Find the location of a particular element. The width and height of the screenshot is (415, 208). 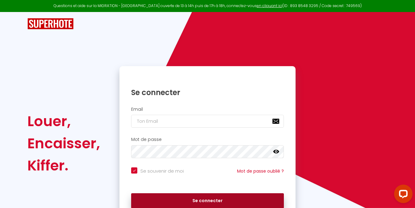

input: Ton Email is located at coordinates (208, 121).